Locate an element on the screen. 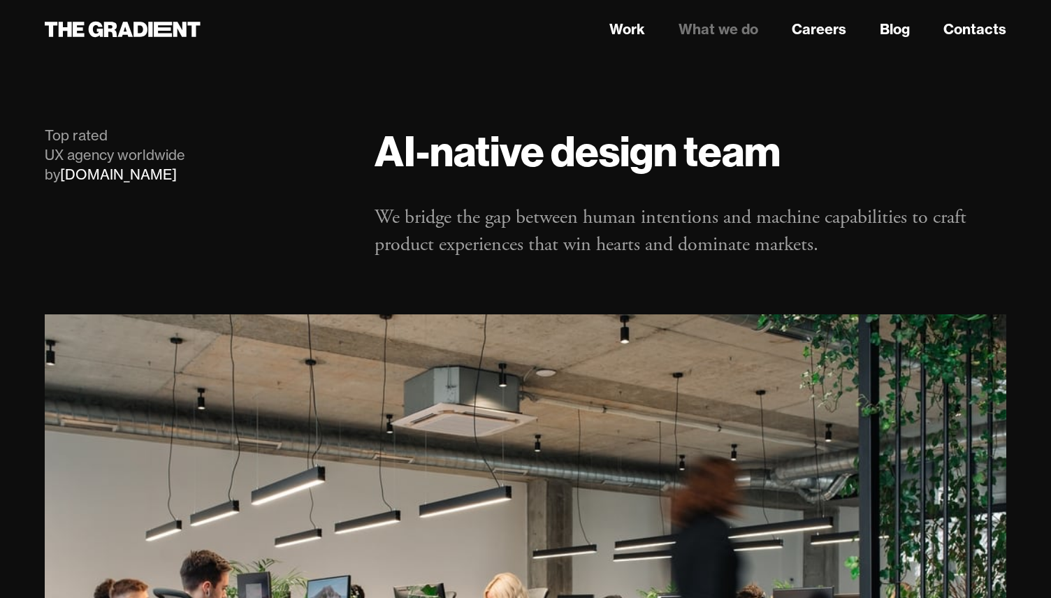 The width and height of the screenshot is (1051, 598). div: Top rated UX agency worldwide by is located at coordinates (196, 155).